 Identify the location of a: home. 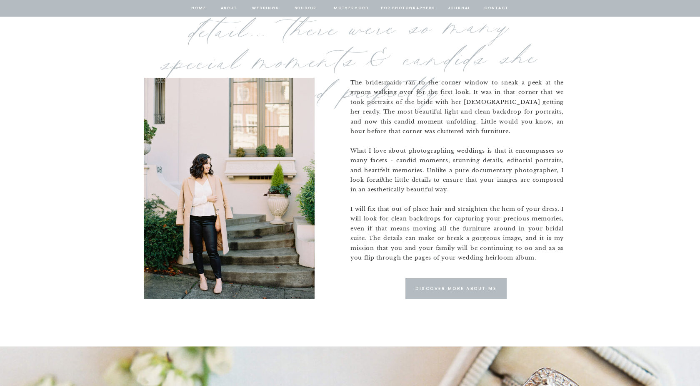
(199, 8).